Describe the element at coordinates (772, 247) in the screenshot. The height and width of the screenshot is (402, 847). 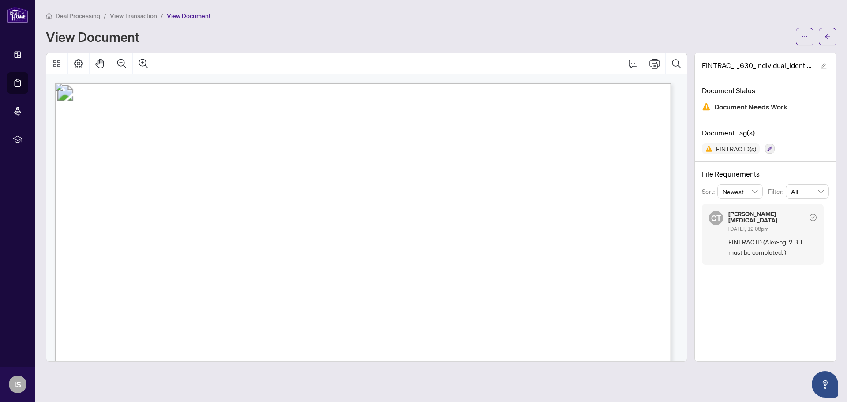
I see `span: FINTRAC ID (Alex-pg. 2 B.1 must be completed, )` at that location.